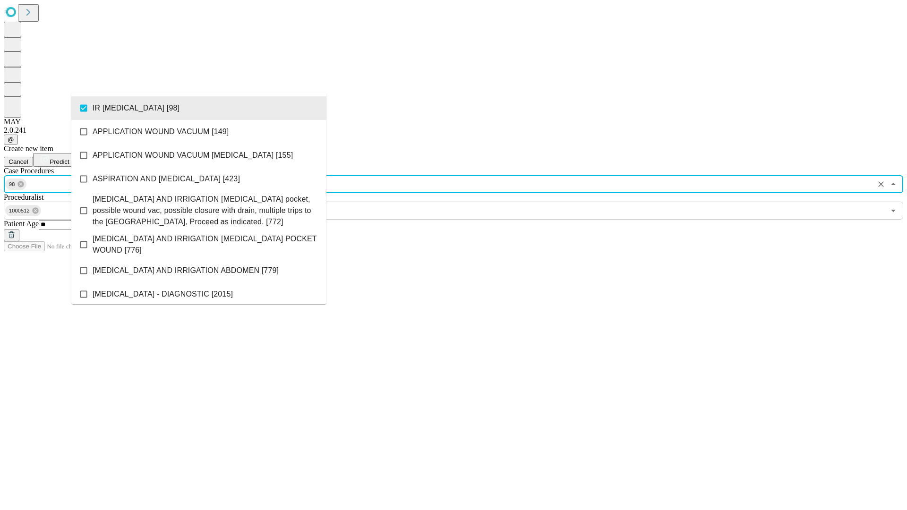  What do you see at coordinates (453, 122) in the screenshot?
I see `div: MAY` at bounding box center [453, 122].